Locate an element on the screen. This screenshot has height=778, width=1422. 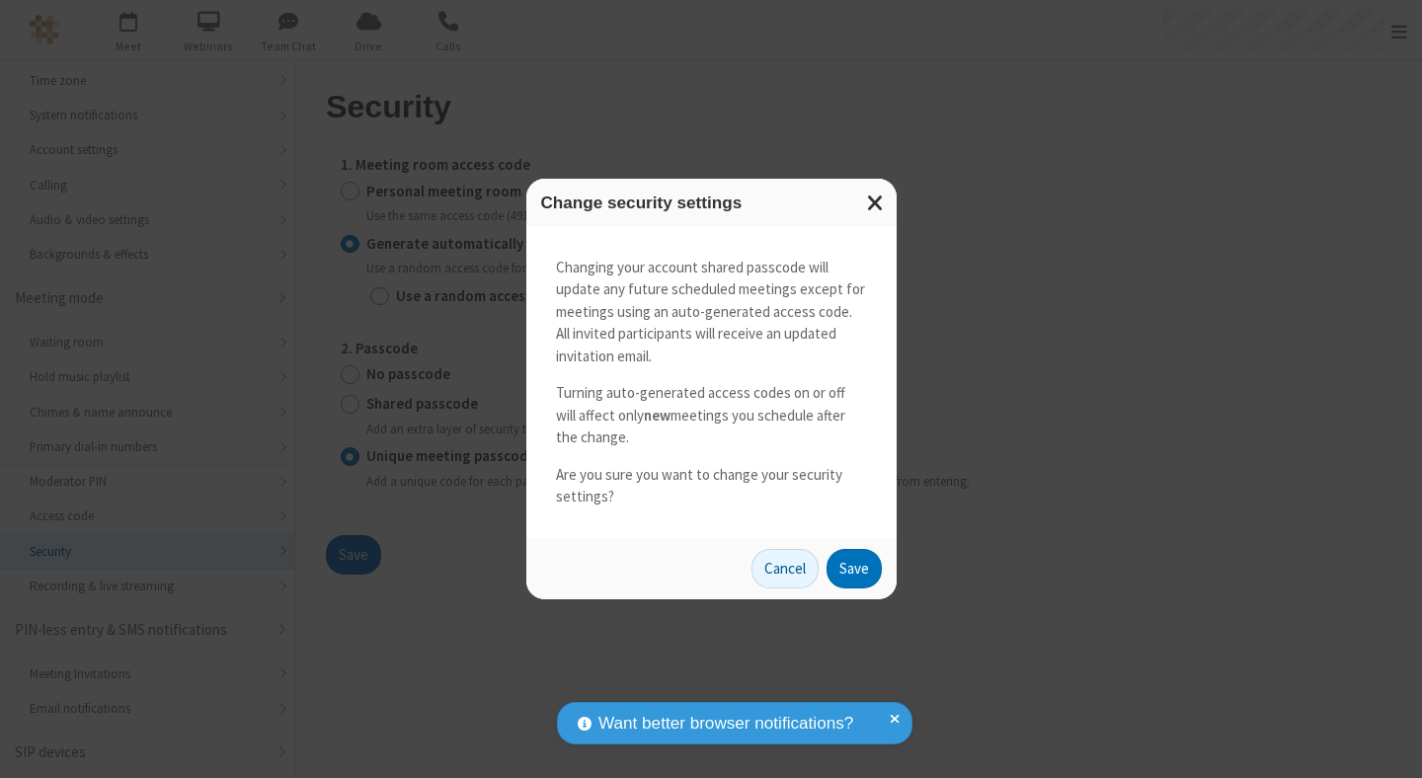
button: Close modal is located at coordinates (876, 202).